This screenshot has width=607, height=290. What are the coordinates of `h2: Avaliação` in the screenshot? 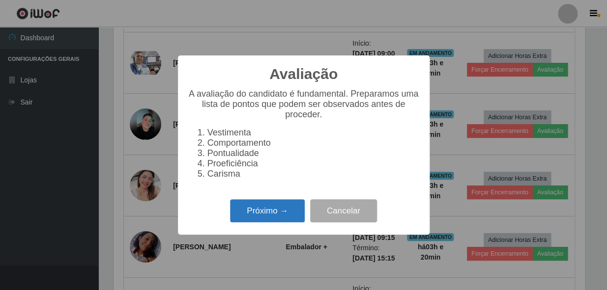 It's located at (303, 74).